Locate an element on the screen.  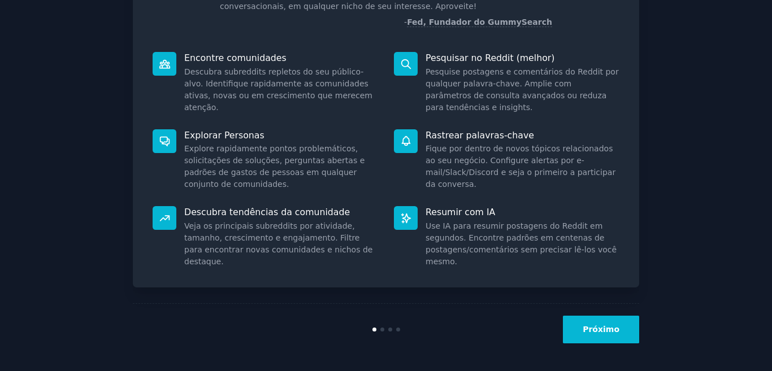
font: Pesquisar no Reddit (melhor) is located at coordinates (490, 58).